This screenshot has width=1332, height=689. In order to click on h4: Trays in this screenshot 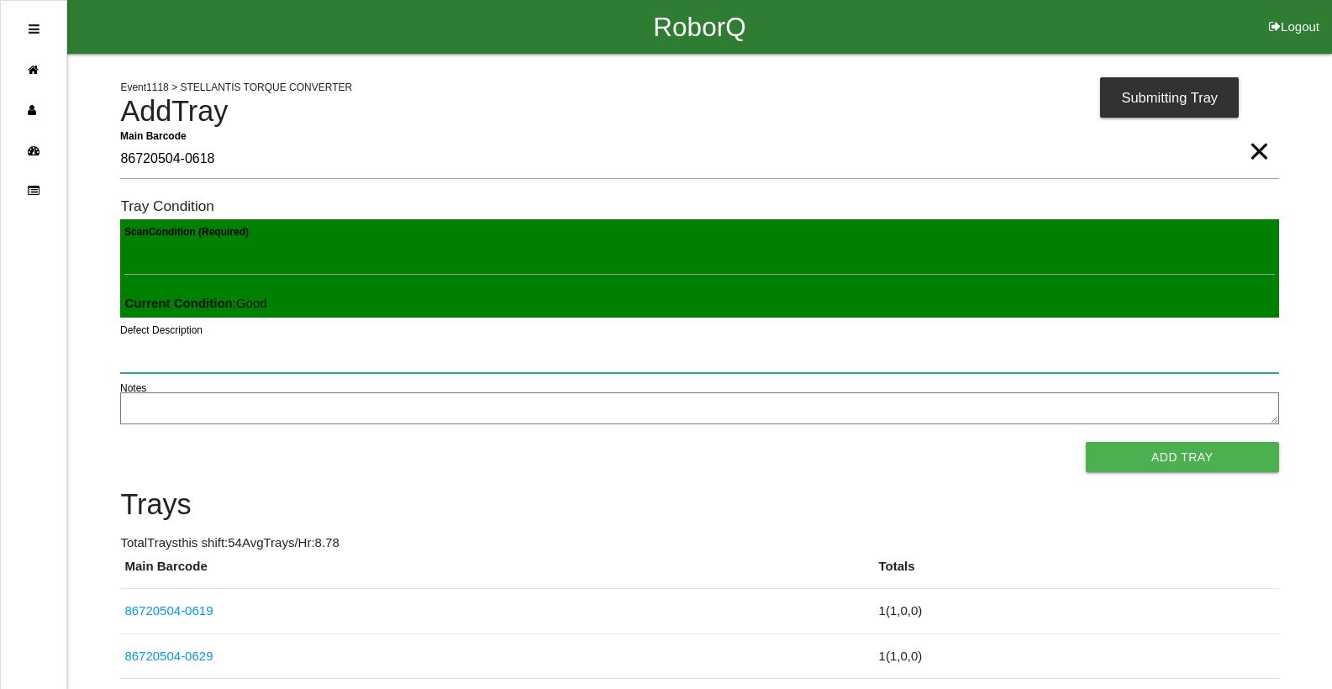, I will do `click(699, 505)`.